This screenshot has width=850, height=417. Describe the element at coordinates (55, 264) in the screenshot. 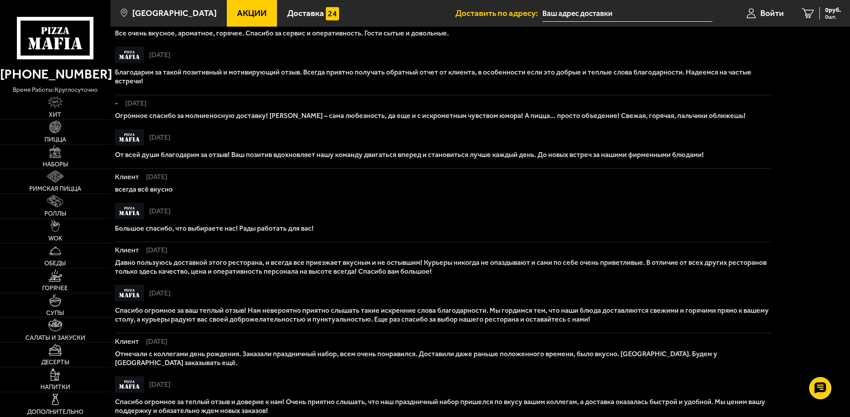

I see `span: Обеды` at that location.